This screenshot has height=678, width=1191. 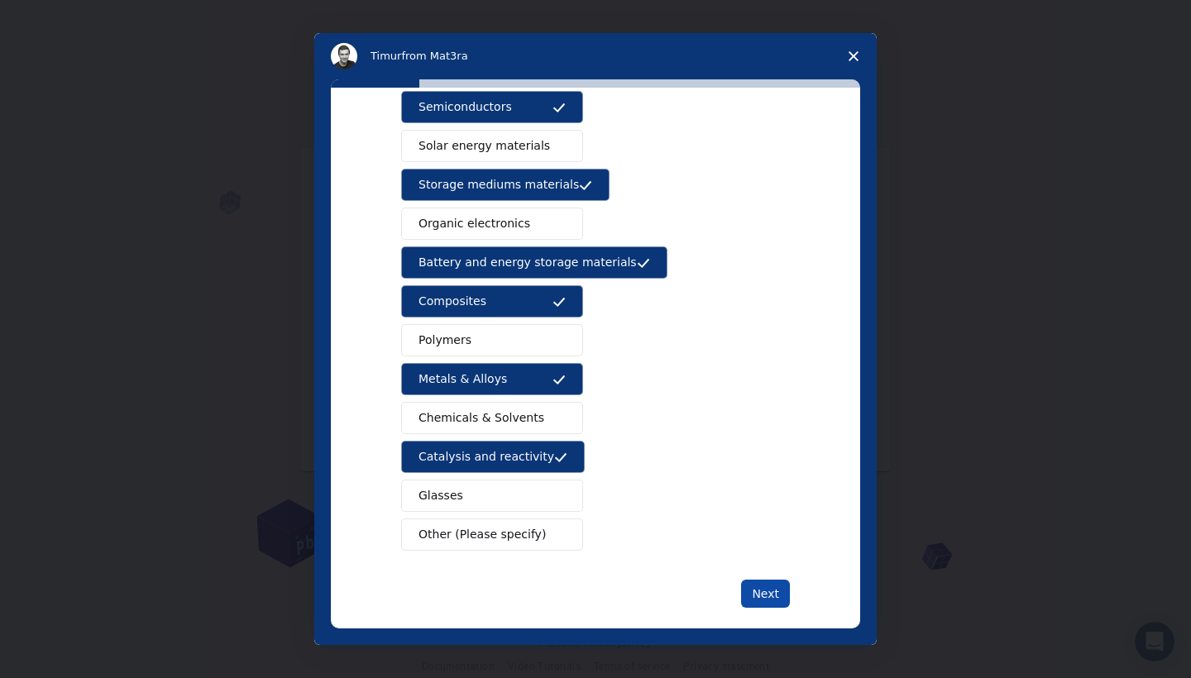 What do you see at coordinates (492, 534) in the screenshot?
I see `button: Other (Please specify)` at bounding box center [492, 534].